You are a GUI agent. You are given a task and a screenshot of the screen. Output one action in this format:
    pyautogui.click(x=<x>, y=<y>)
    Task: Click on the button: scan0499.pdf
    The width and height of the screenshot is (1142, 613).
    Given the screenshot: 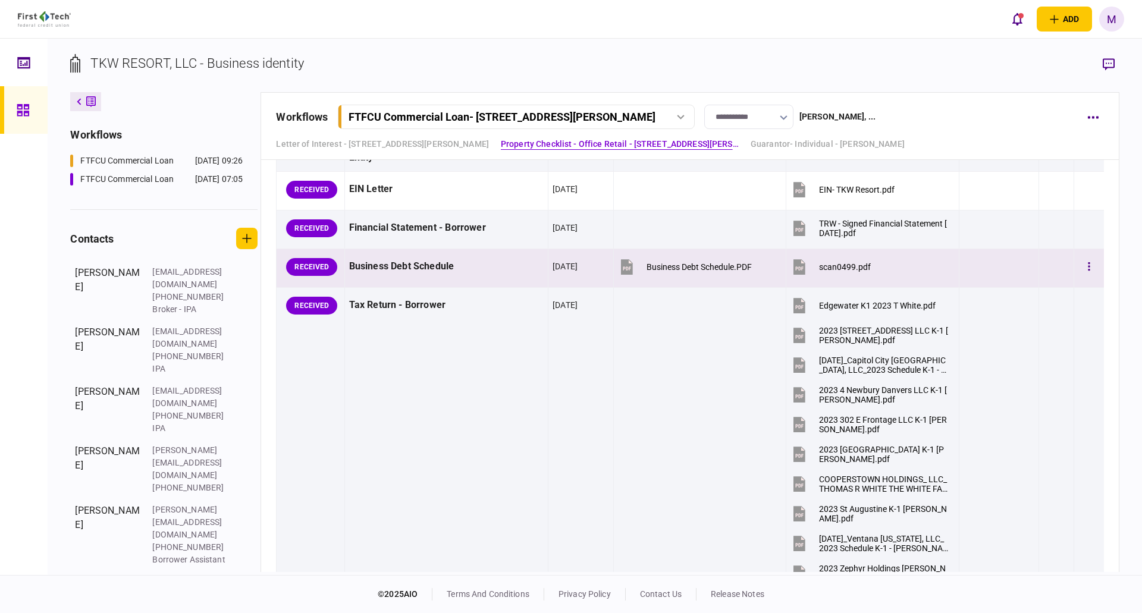 What is the action you would take?
    pyautogui.click(x=830, y=266)
    